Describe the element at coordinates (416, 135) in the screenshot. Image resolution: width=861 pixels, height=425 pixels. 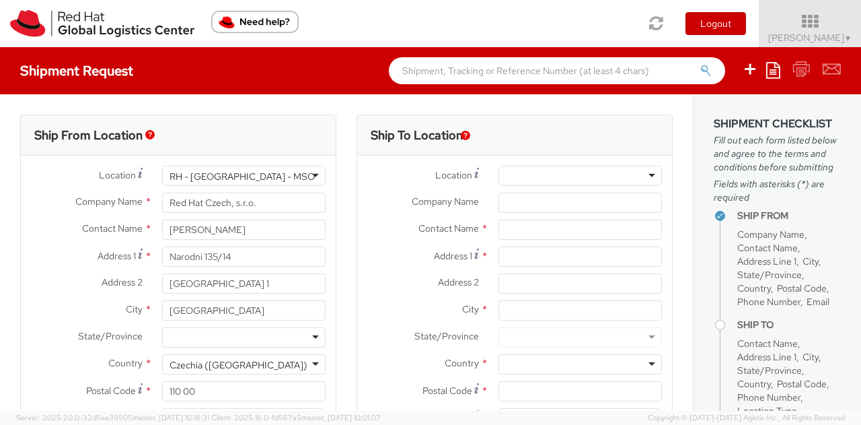
I see `h3: Ship To Location` at that location.